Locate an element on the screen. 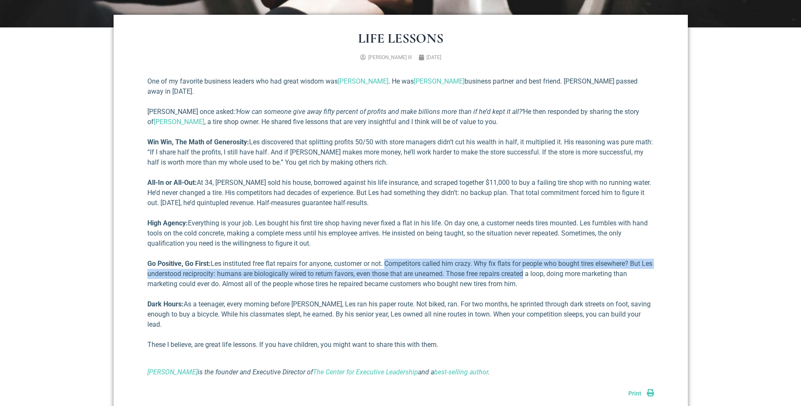  i: is the founder and Executive Director of and a . is located at coordinates (318, 372).